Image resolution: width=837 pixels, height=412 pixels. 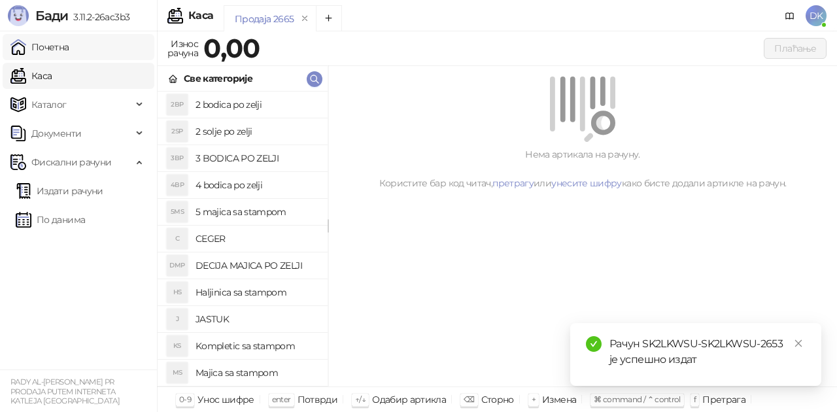 I want to click on h4: 4 bodica po zelji, so click(x=256, y=185).